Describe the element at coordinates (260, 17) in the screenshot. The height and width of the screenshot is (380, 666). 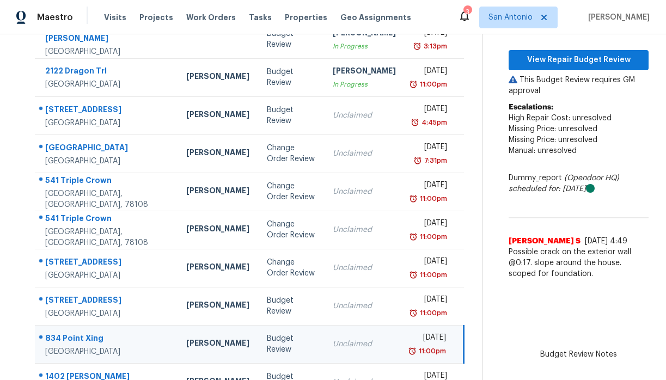
I see `span: Tasks` at that location.